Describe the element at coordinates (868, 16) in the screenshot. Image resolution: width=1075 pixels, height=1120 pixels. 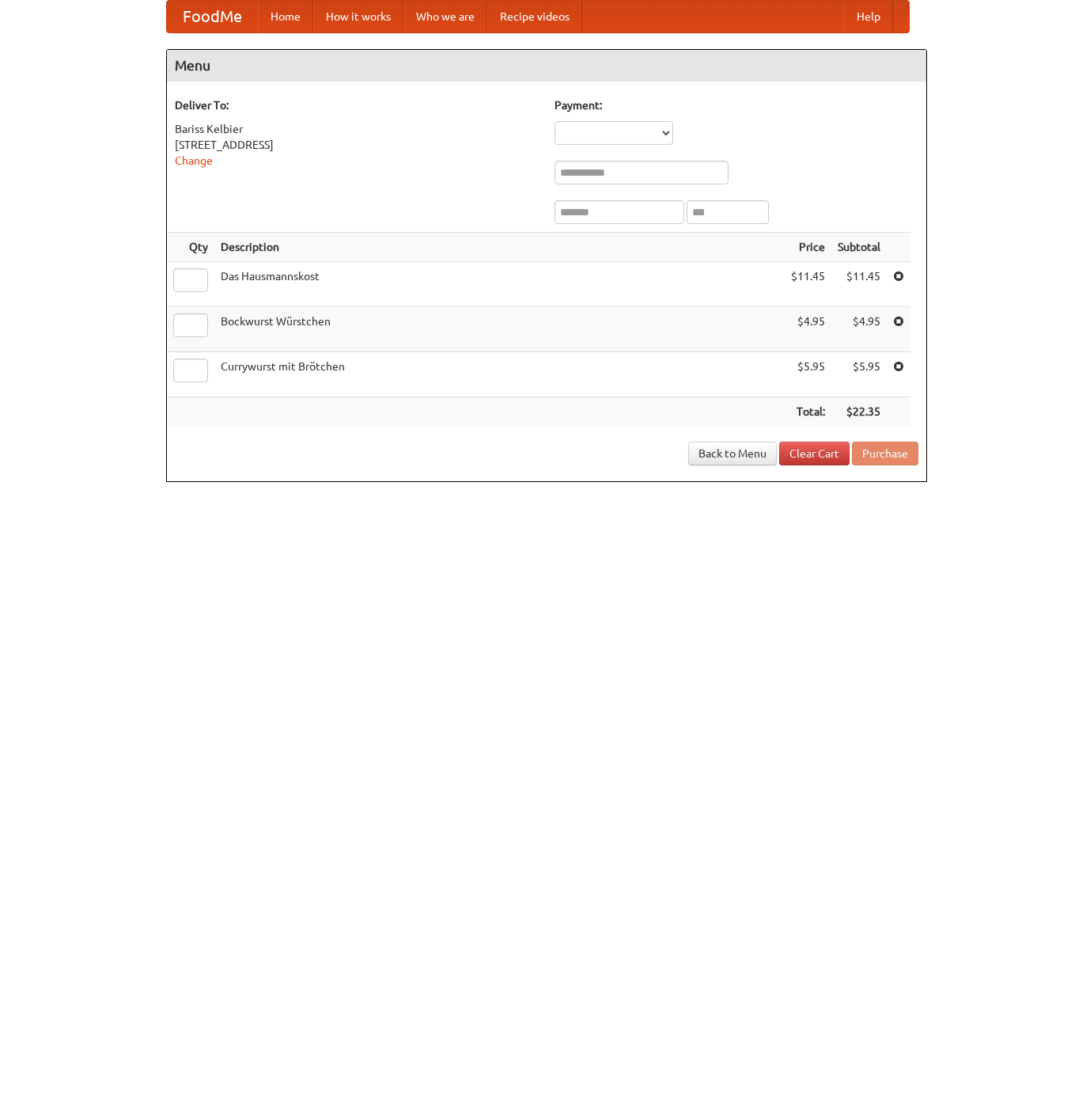
I see `a: Help` at that location.